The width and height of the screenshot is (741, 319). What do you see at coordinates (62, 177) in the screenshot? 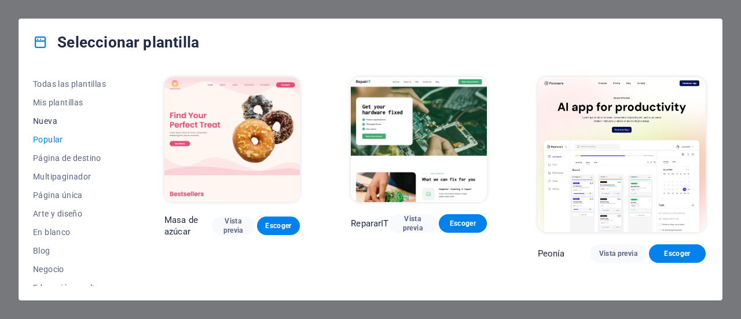
I see `font: Multipaginador` at bounding box center [62, 177].